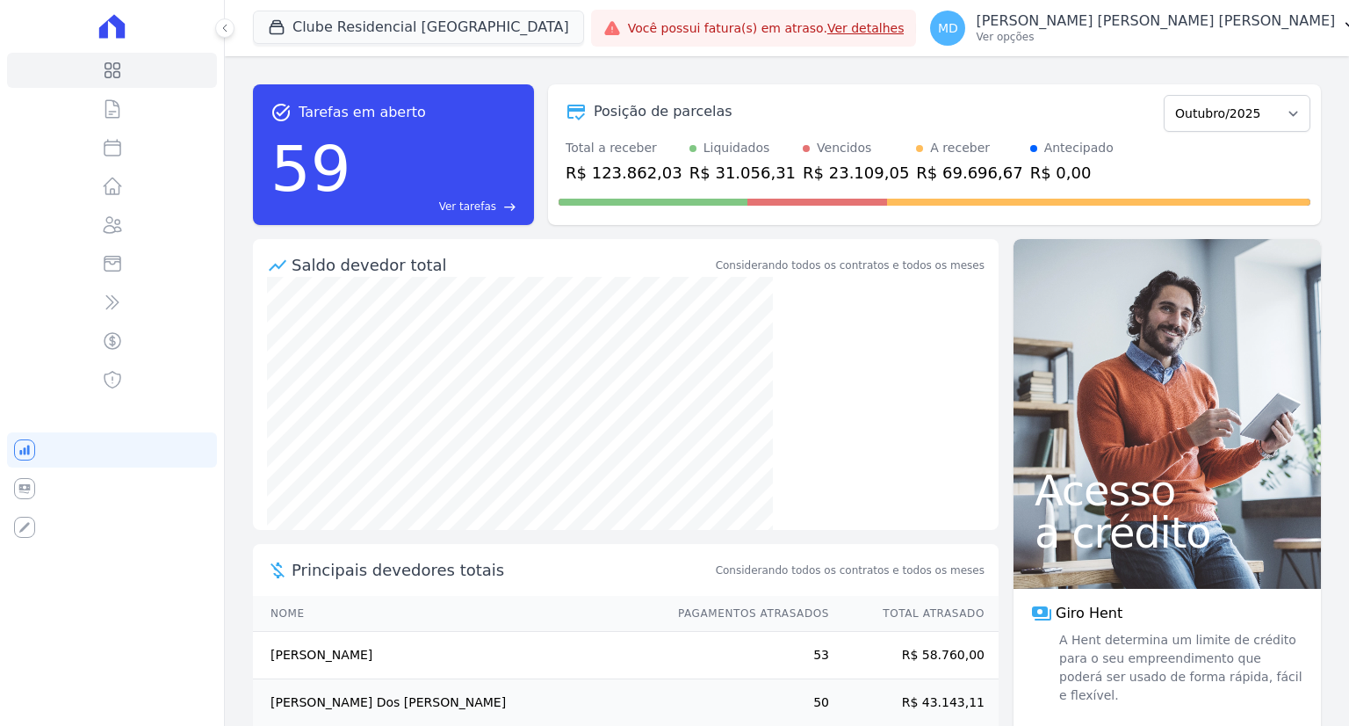 This screenshot has height=726, width=1349. Describe the element at coordinates (844, 148) in the screenshot. I see `div: Vencidos` at that location.